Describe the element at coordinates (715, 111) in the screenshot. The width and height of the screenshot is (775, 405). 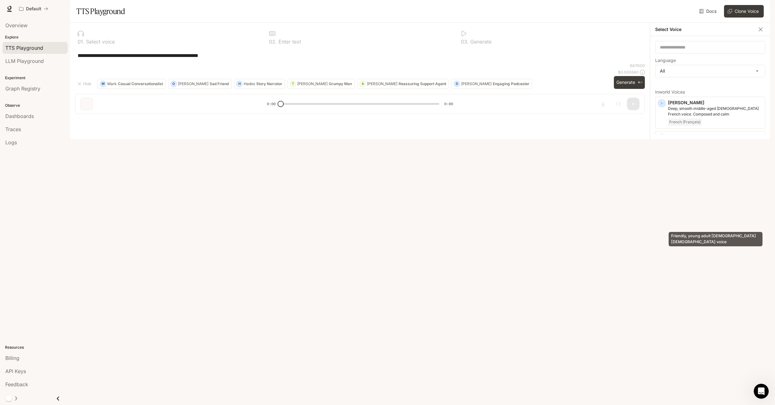
I see `p: Deep, smooth middle-aged male French voice. Composed and calm` at that location.